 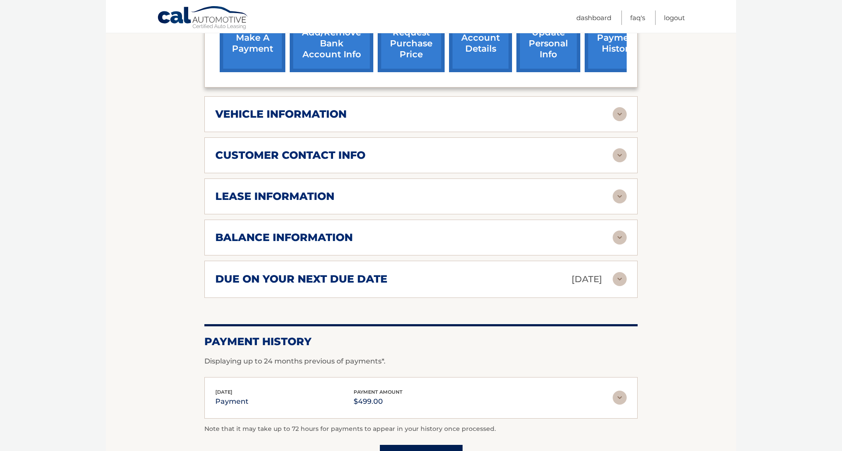 What do you see at coordinates (421, 342) in the screenshot?
I see `h2: Payment History` at bounding box center [421, 342].